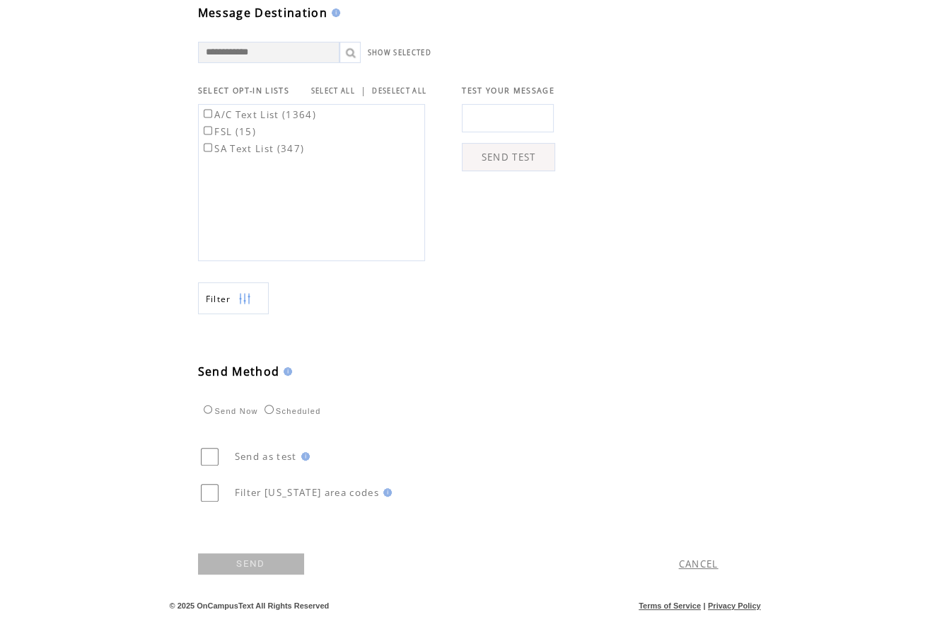 The height and width of the screenshot is (617, 930). What do you see at coordinates (208, 409) in the screenshot?
I see `input: Send Now` at bounding box center [208, 409].